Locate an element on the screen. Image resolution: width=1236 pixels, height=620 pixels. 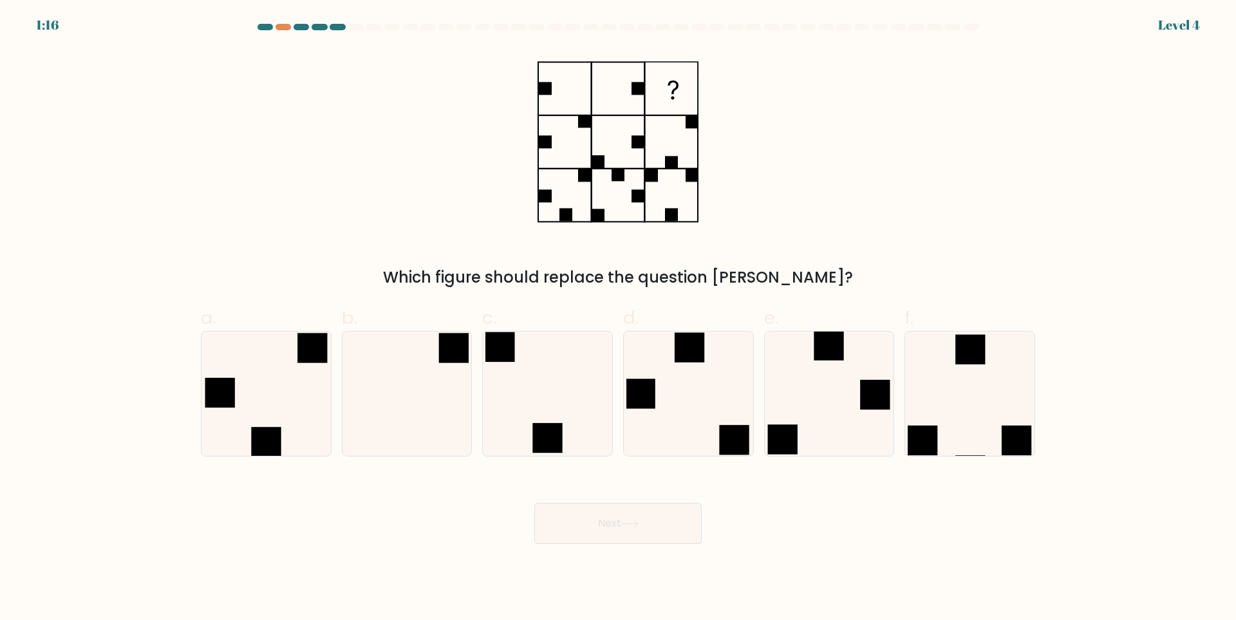
span: a. is located at coordinates (209, 317).